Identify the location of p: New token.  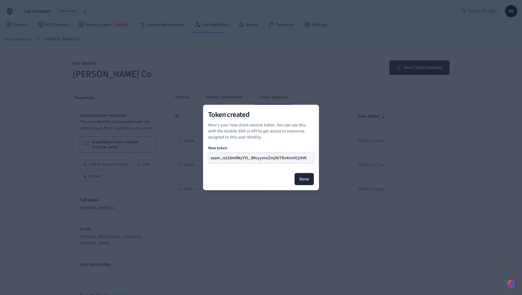
(261, 148).